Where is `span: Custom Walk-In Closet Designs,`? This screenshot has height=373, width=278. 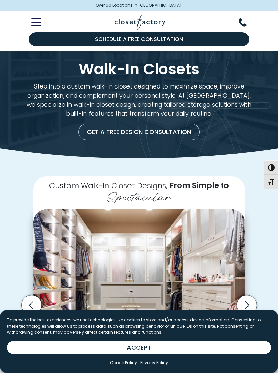 span: Custom Walk-In Closet Designs, is located at coordinates (108, 185).